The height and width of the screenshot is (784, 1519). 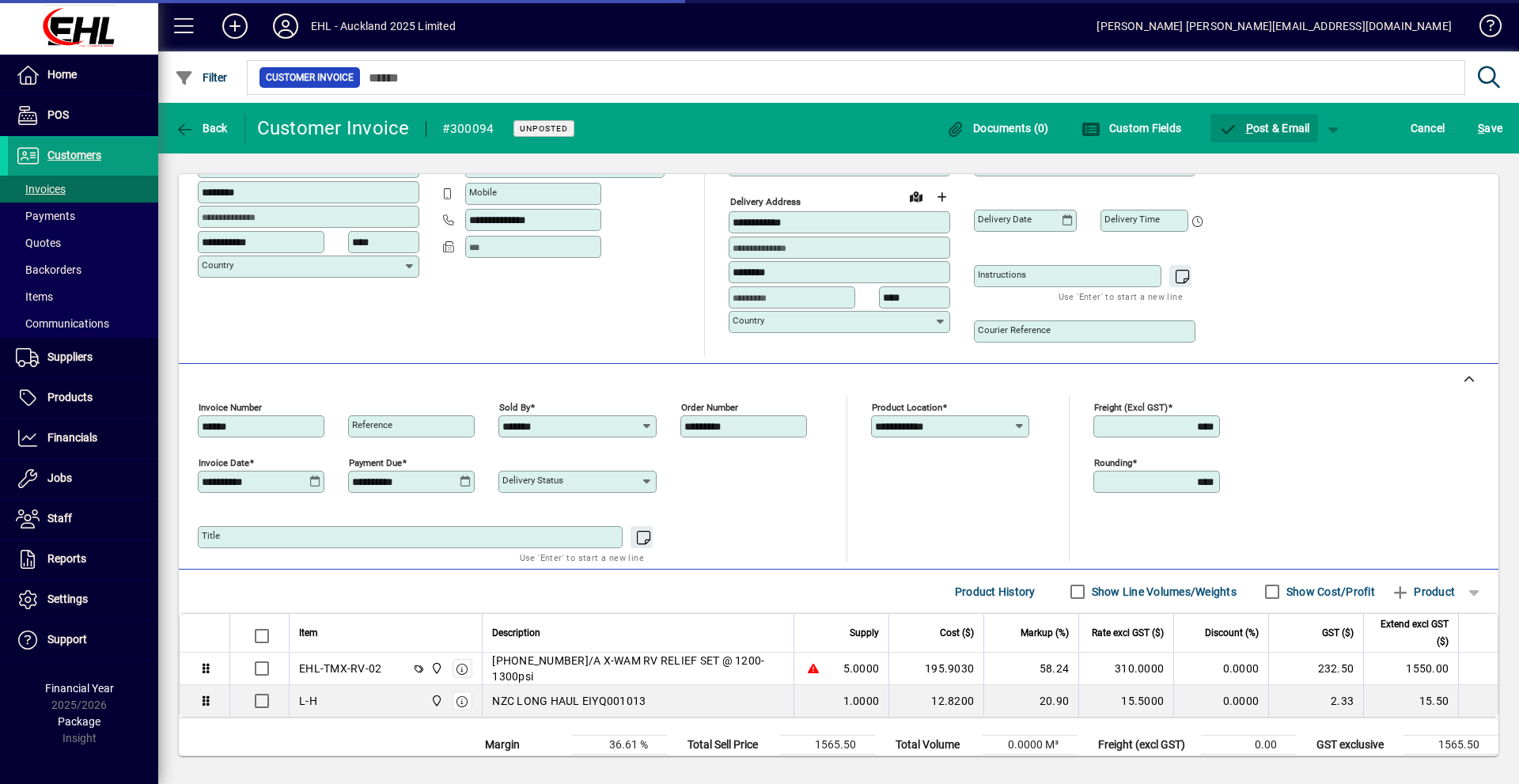 I want to click on span: GST ($), so click(x=1338, y=632).